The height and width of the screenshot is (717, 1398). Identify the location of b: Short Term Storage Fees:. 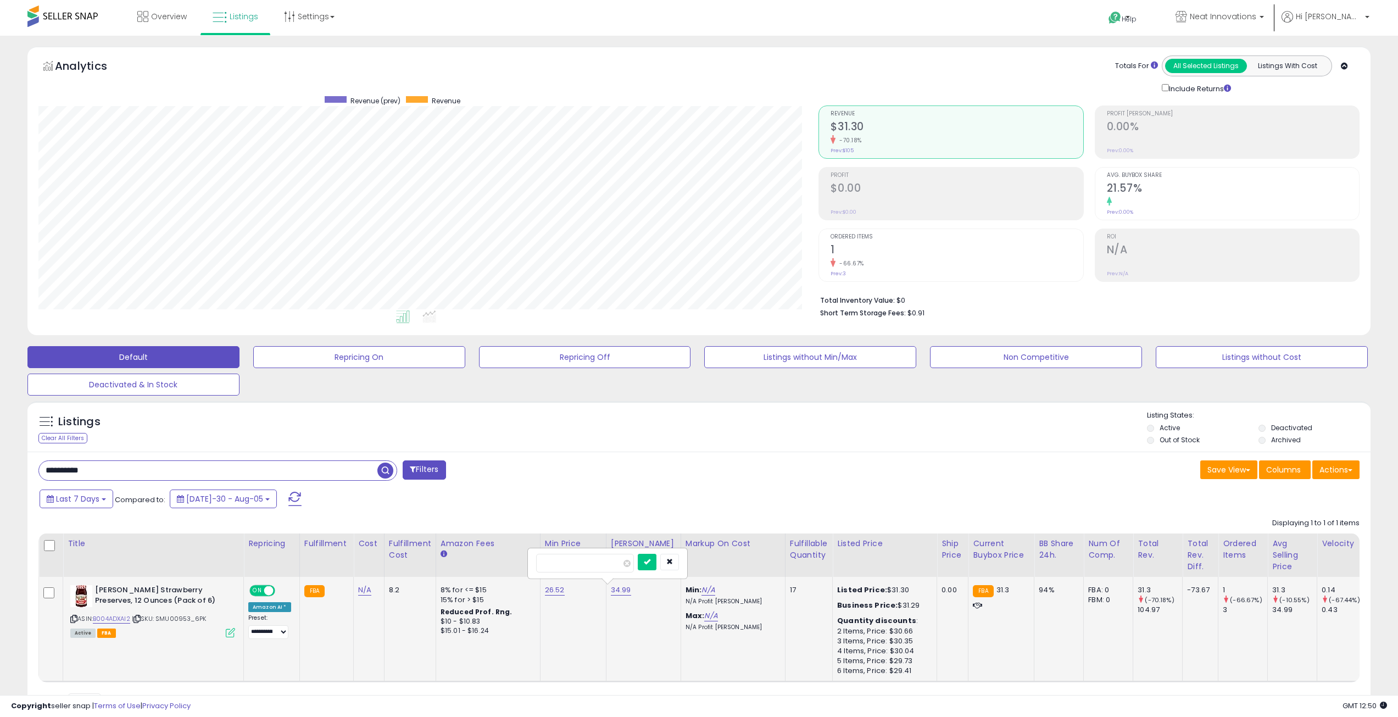
(863, 312).